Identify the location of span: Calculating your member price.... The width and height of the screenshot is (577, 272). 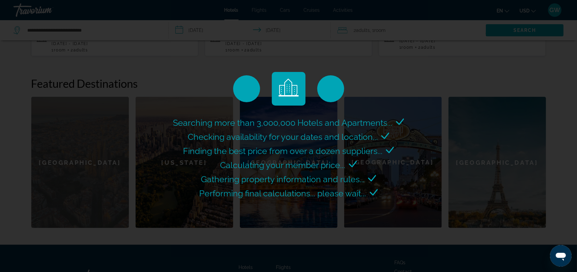
(283, 165).